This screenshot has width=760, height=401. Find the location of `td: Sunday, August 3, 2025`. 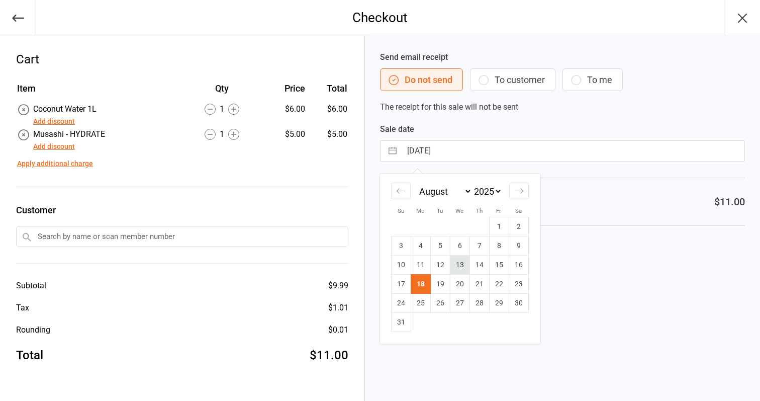

td: Sunday, August 3, 2025 is located at coordinates (401, 246).